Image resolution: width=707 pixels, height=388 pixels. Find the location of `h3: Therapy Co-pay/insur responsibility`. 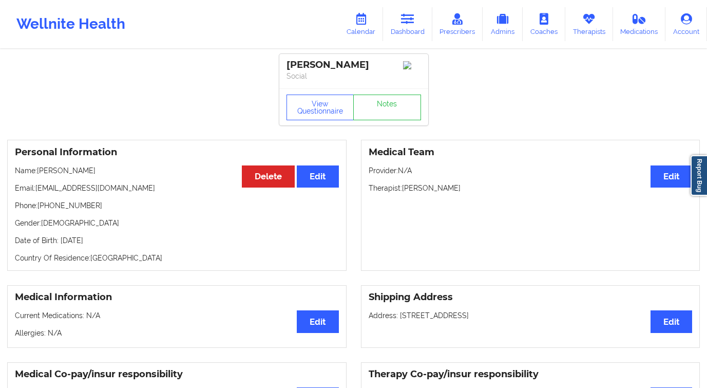

h3: Therapy Co-pay/insur responsibility is located at coordinates (530, 374).